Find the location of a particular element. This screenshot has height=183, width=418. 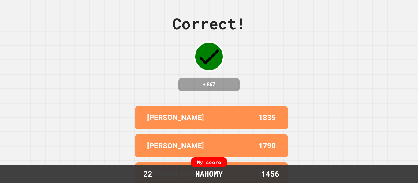

div: 22 is located at coordinates (148, 174).